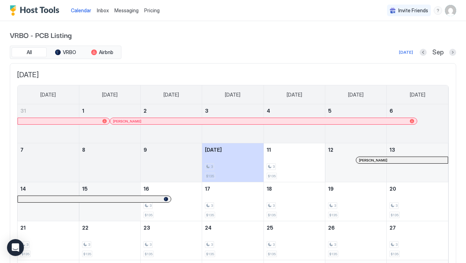 The width and height of the screenshot is (466, 263). I want to click on a: Wednesday, so click(233, 95).